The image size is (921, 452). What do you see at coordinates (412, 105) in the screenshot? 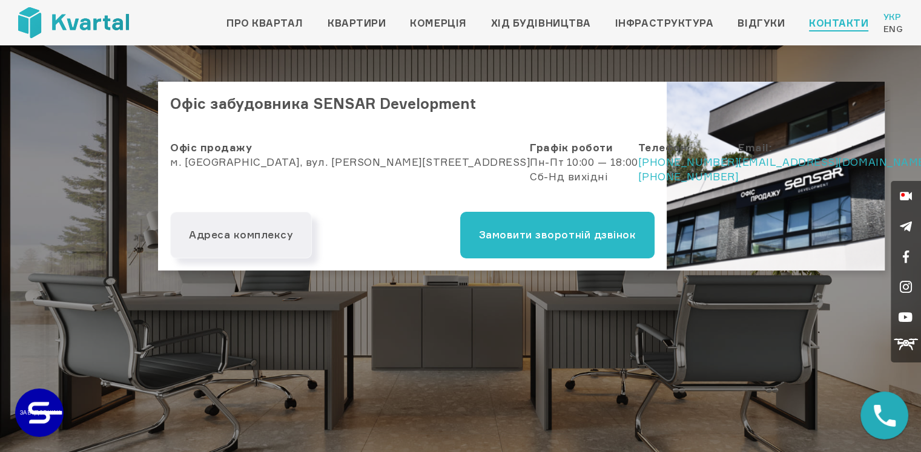
I see `h2: Офіс забудовника SENSAR Development` at bounding box center [412, 105].